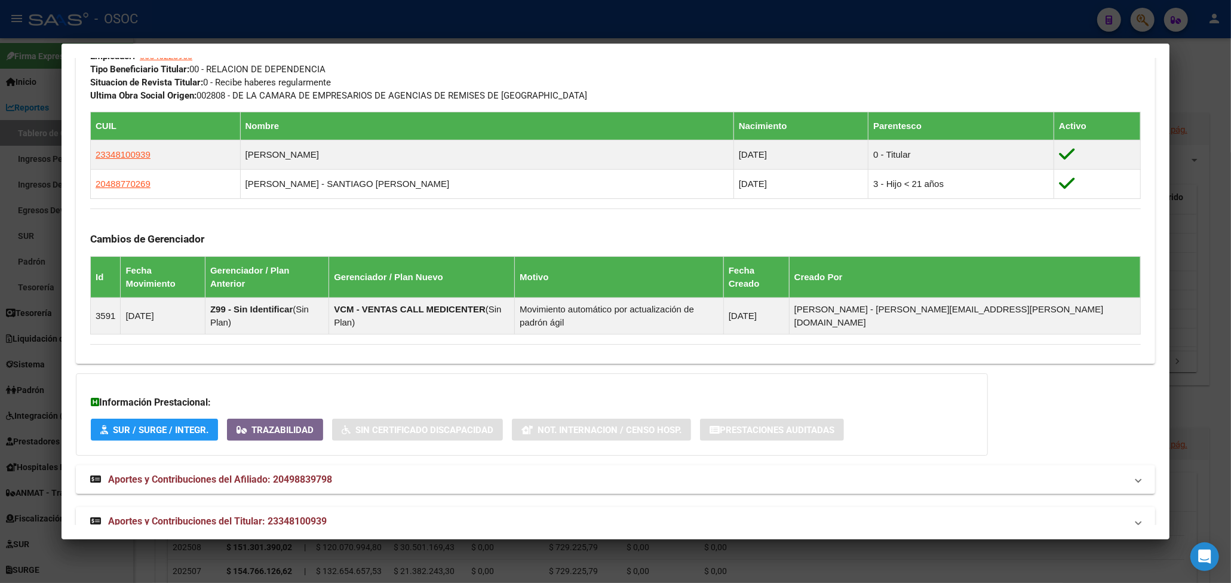 This screenshot has height=583, width=1231. Describe the element at coordinates (422, 277) in the screenshot. I see `th: Gerenciador / Plan Nuevo` at that location.